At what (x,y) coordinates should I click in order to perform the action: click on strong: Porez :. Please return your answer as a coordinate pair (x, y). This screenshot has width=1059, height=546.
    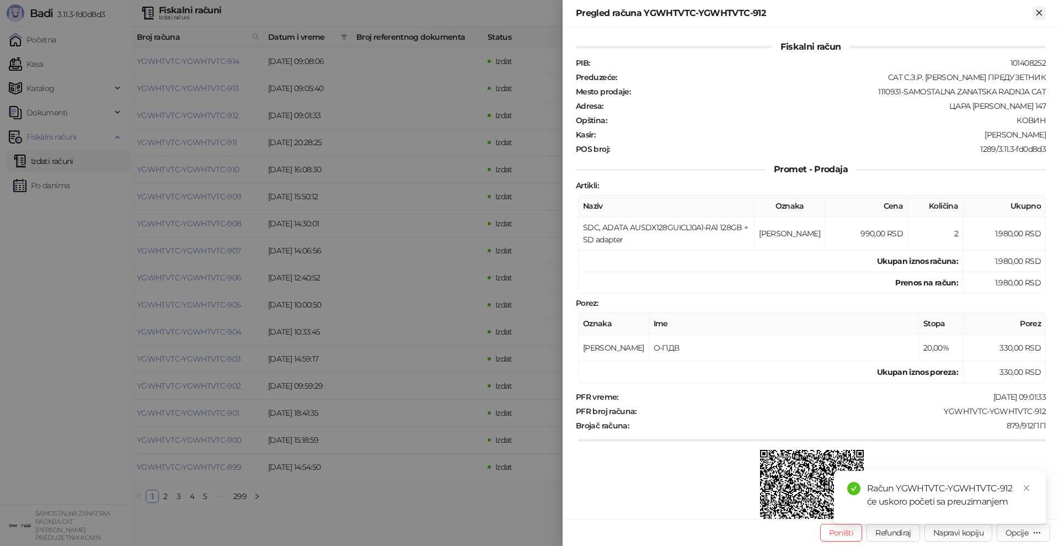
    Looking at the image, I should click on (587, 303).